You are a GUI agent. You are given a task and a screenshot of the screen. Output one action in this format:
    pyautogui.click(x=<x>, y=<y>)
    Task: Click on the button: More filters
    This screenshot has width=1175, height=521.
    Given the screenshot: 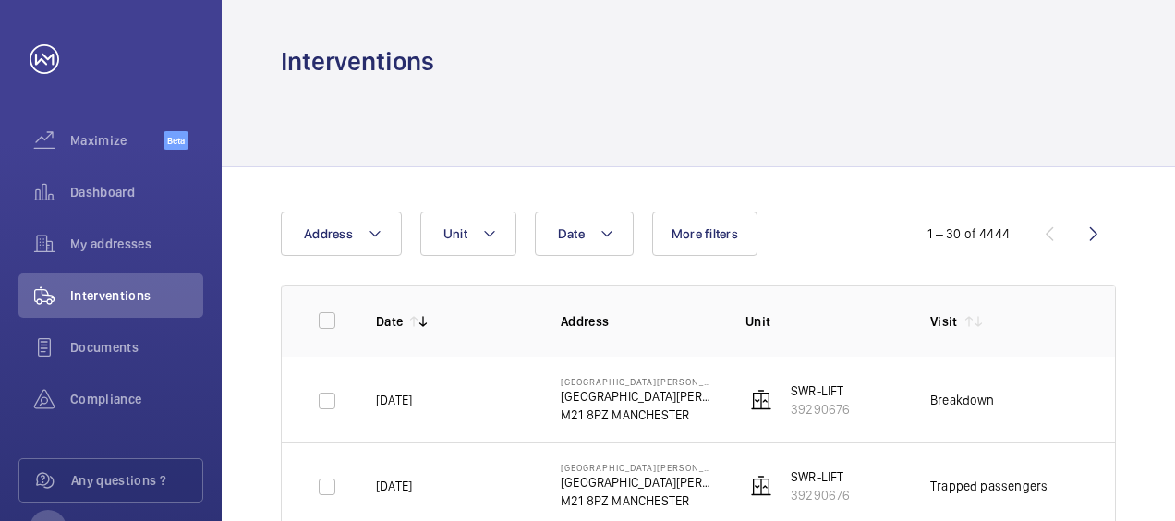 What is the action you would take?
    pyautogui.click(x=705, y=234)
    